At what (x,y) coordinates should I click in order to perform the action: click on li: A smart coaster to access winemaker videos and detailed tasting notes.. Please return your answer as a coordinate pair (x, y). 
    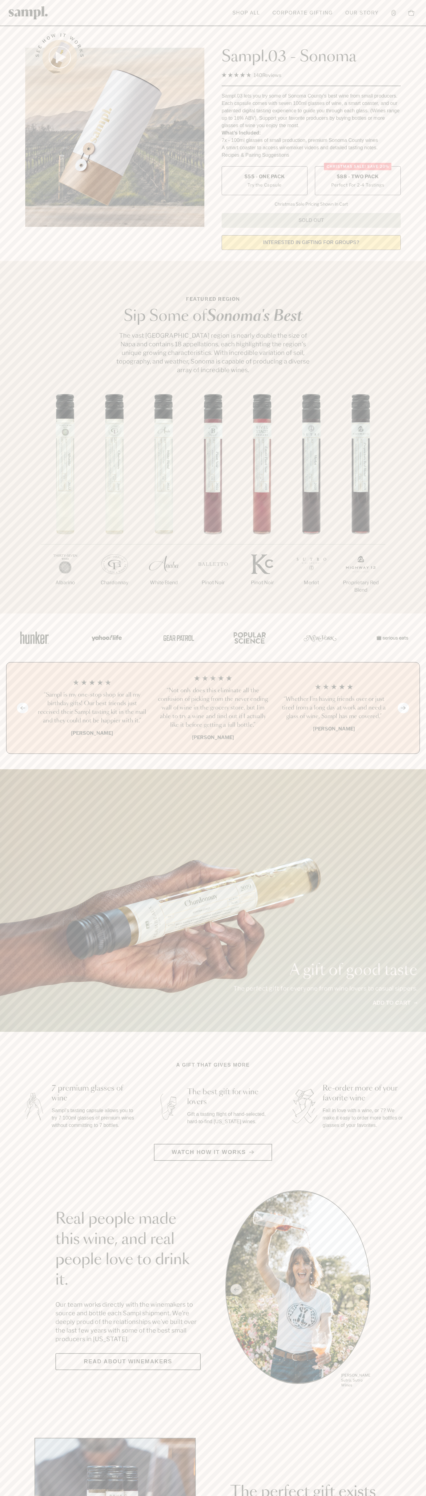
    Looking at the image, I should click on (311, 148).